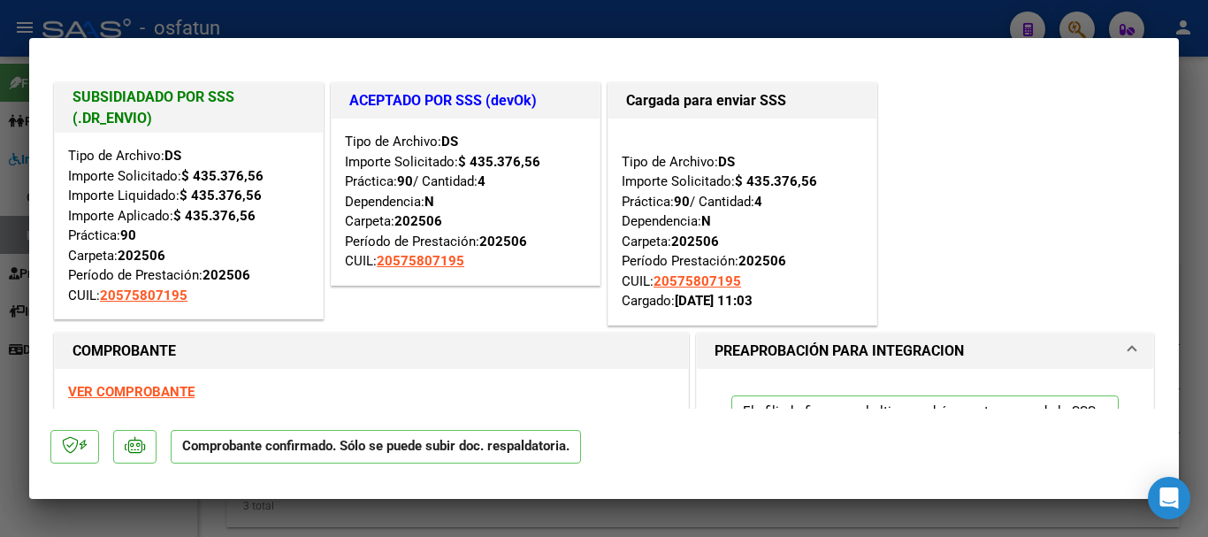  Describe the element at coordinates (742, 221) in the screenshot. I see `div: Tipo de Archivo: Importe Solicitado: Práctica: / Cantidad: Dependencia: Carpeta: Período Prestaci...` at that location.